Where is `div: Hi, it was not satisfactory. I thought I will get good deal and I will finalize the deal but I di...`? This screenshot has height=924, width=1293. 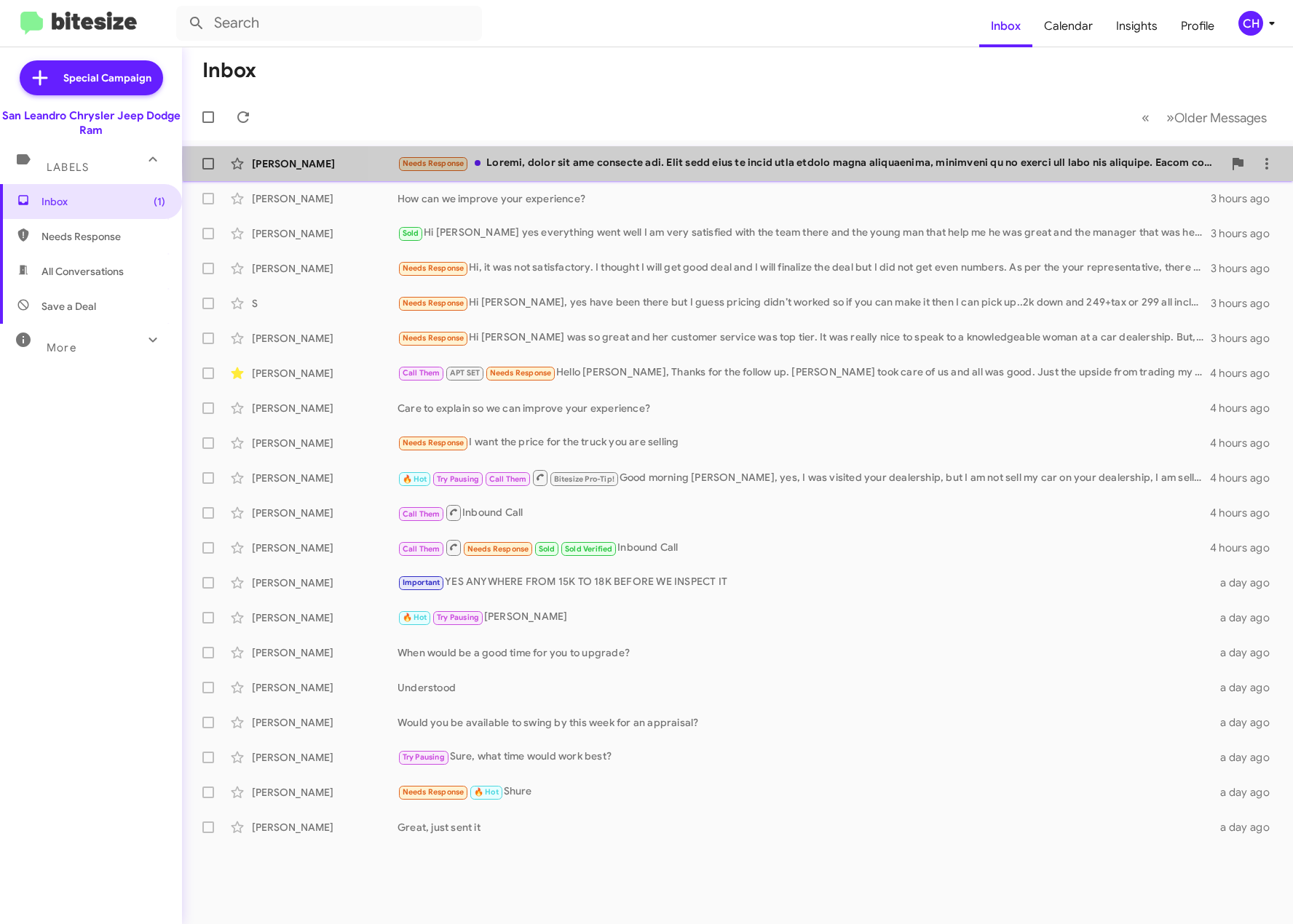
div: Hi, it was not satisfactory. I thought I will get good deal and I will finalize the deal but I di... is located at coordinates (804, 268).